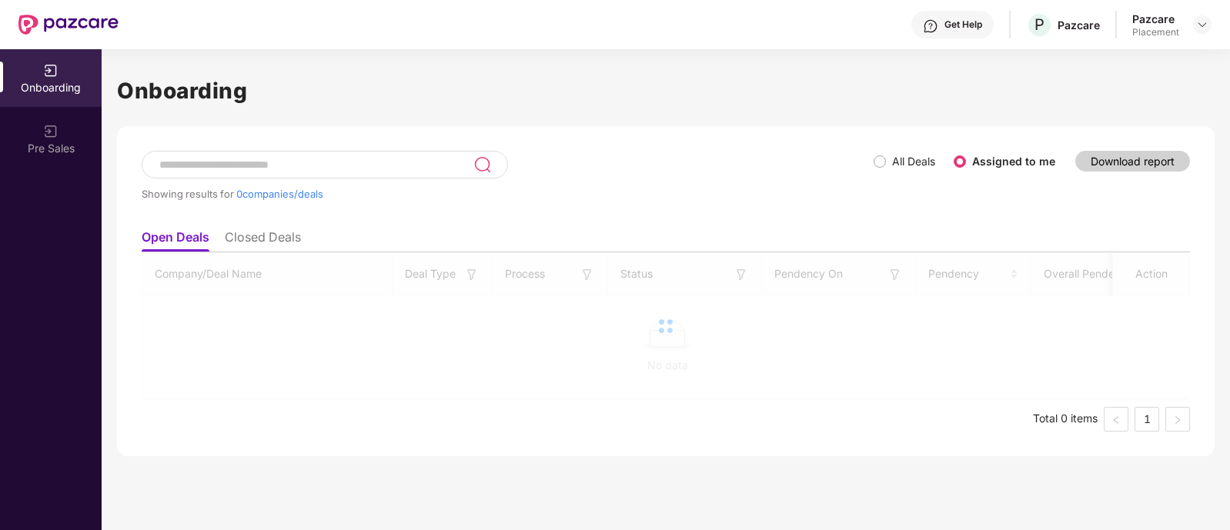  I want to click on h1: Onboarding, so click(666, 91).